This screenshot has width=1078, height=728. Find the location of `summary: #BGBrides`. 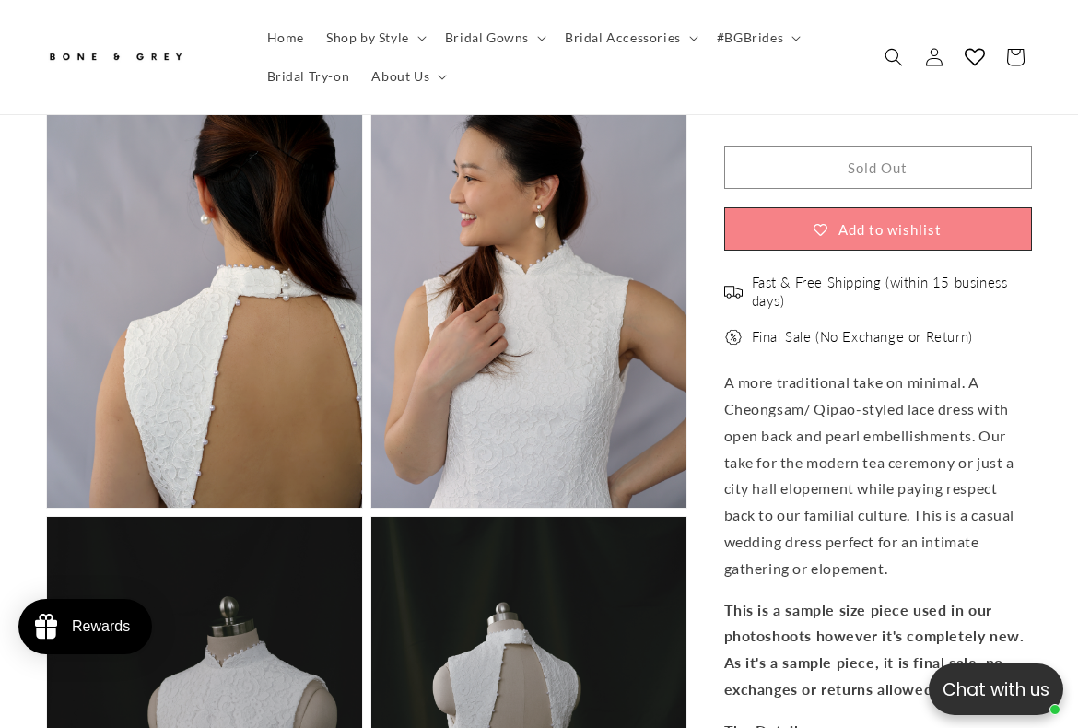

summary: #BGBrides is located at coordinates (756, 38).